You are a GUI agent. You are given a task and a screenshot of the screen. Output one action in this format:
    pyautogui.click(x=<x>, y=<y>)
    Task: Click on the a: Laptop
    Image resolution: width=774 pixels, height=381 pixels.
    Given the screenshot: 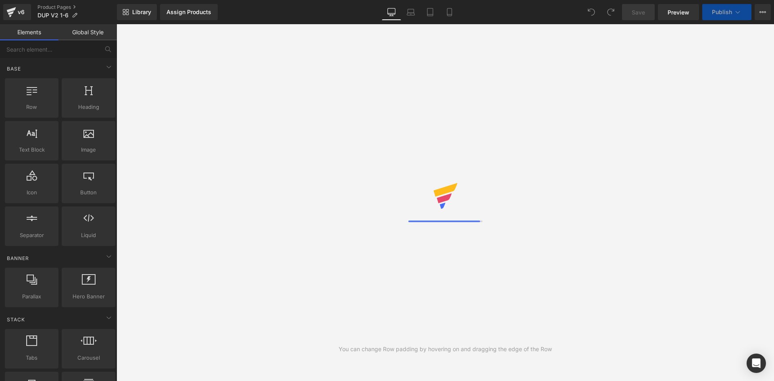 What is the action you would take?
    pyautogui.click(x=411, y=12)
    